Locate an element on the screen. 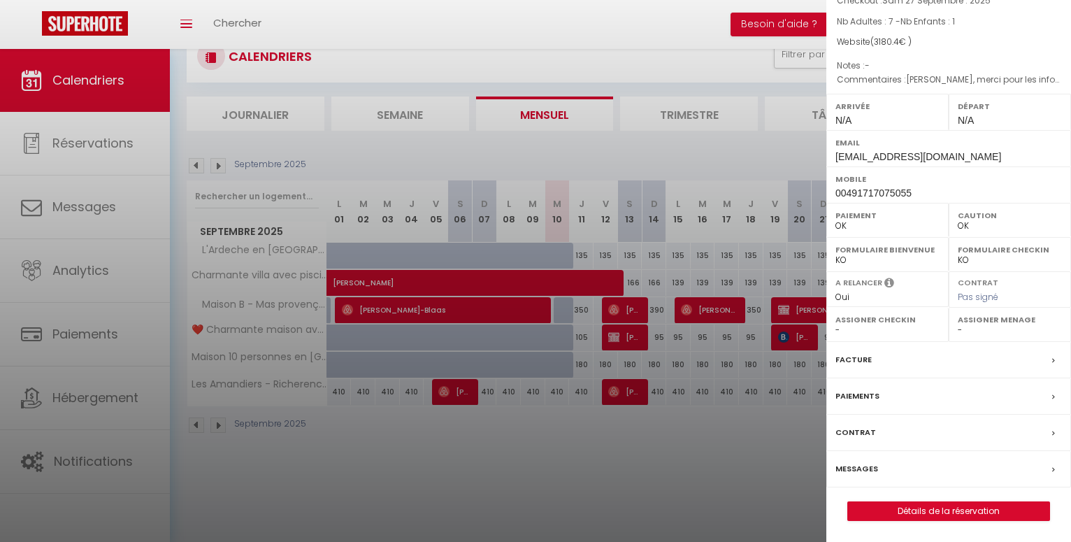 Image resolution: width=1071 pixels, height=542 pixels. label: Paiement is located at coordinates (887, 215).